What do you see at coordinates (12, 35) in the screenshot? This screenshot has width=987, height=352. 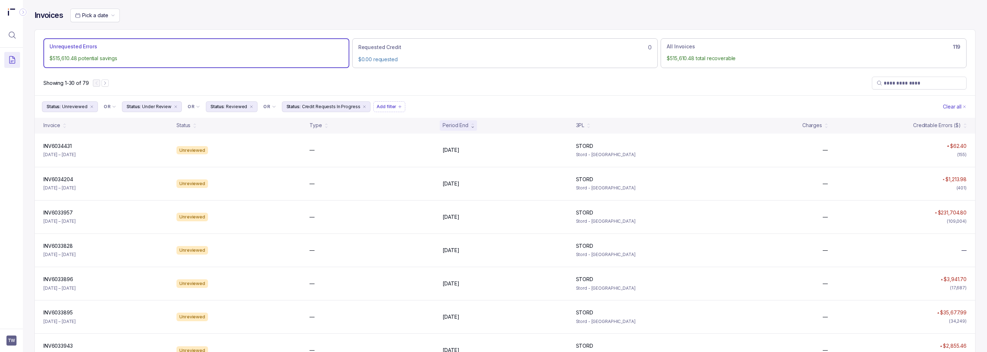 I see `button: Menu Icon Button MagnifyingGlassIcon` at bounding box center [12, 35].